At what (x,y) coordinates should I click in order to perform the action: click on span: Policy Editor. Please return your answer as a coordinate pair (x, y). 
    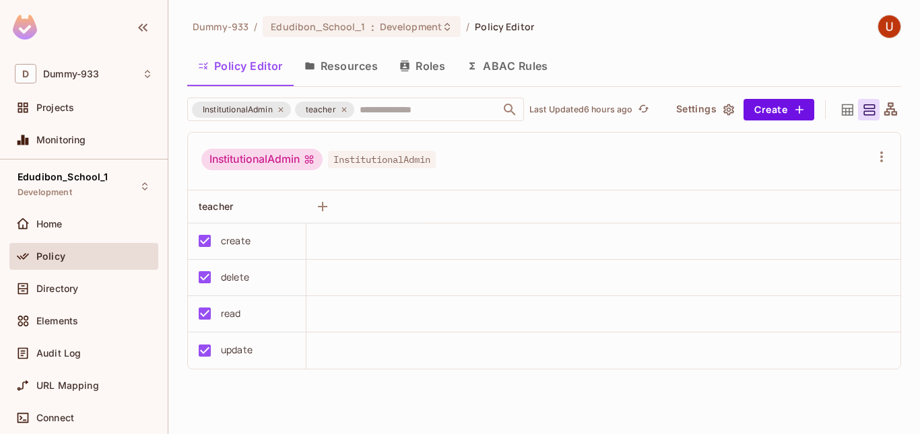
    Looking at the image, I should click on (504, 26).